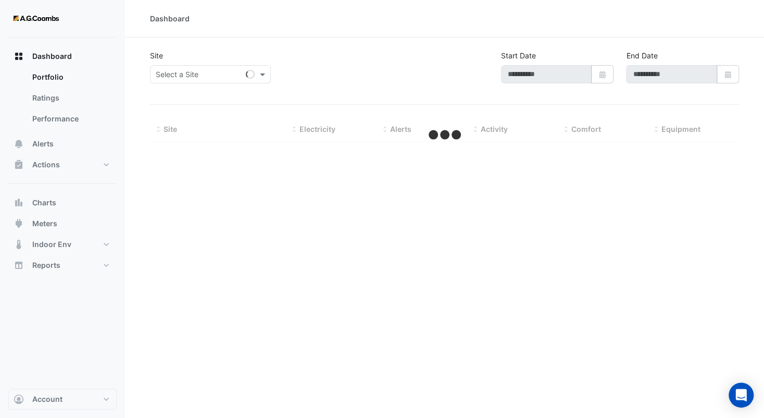  What do you see at coordinates (19, 165) in the screenshot?
I see `app-icon: Actions` at bounding box center [19, 165].